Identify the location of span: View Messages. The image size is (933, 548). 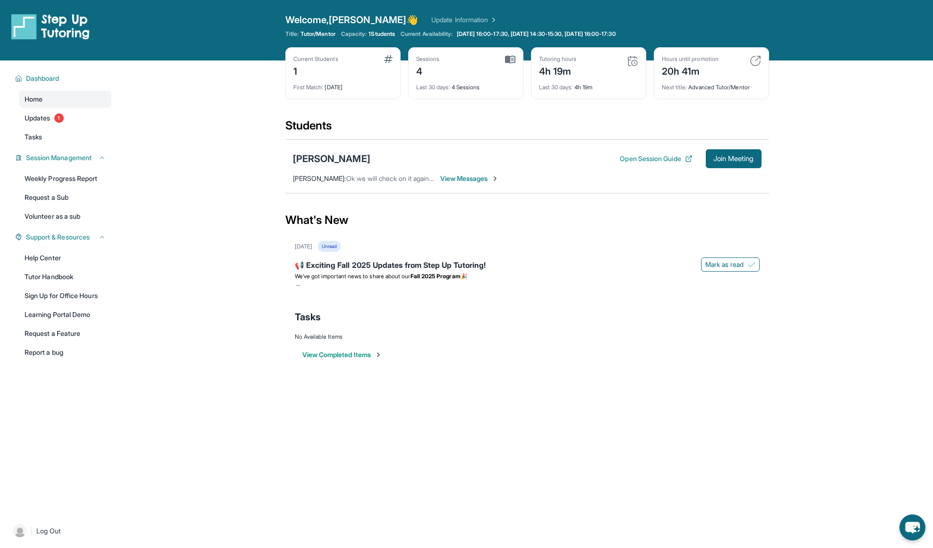
(469, 179).